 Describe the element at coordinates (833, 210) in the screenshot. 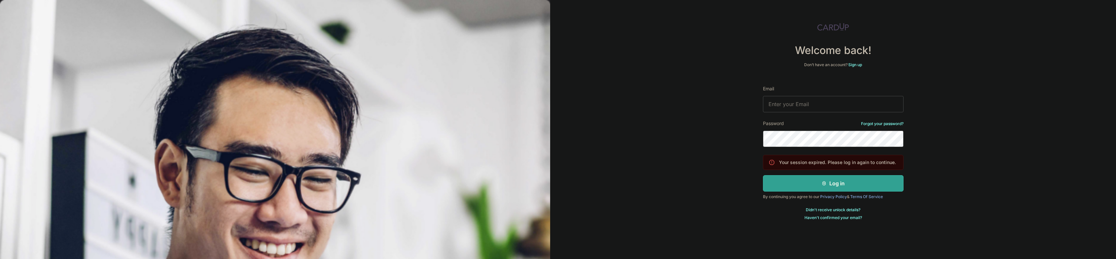

I see `a: Didn't receive unlock details?` at that location.